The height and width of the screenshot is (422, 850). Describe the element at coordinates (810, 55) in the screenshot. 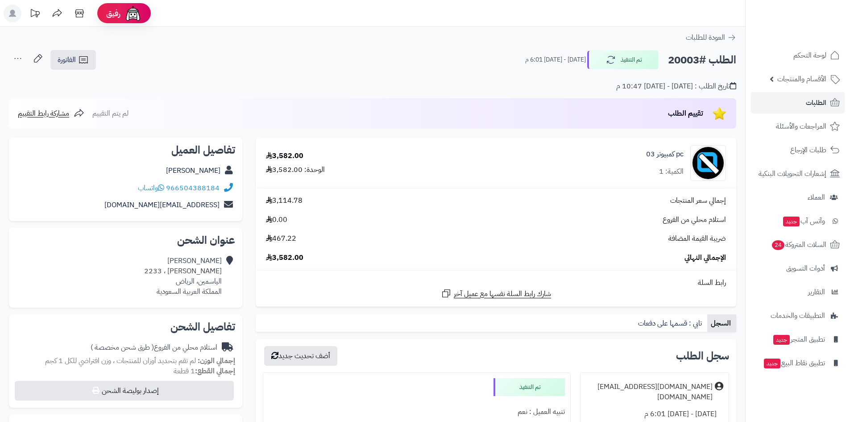

I see `span: لوحة التحكم` at that location.